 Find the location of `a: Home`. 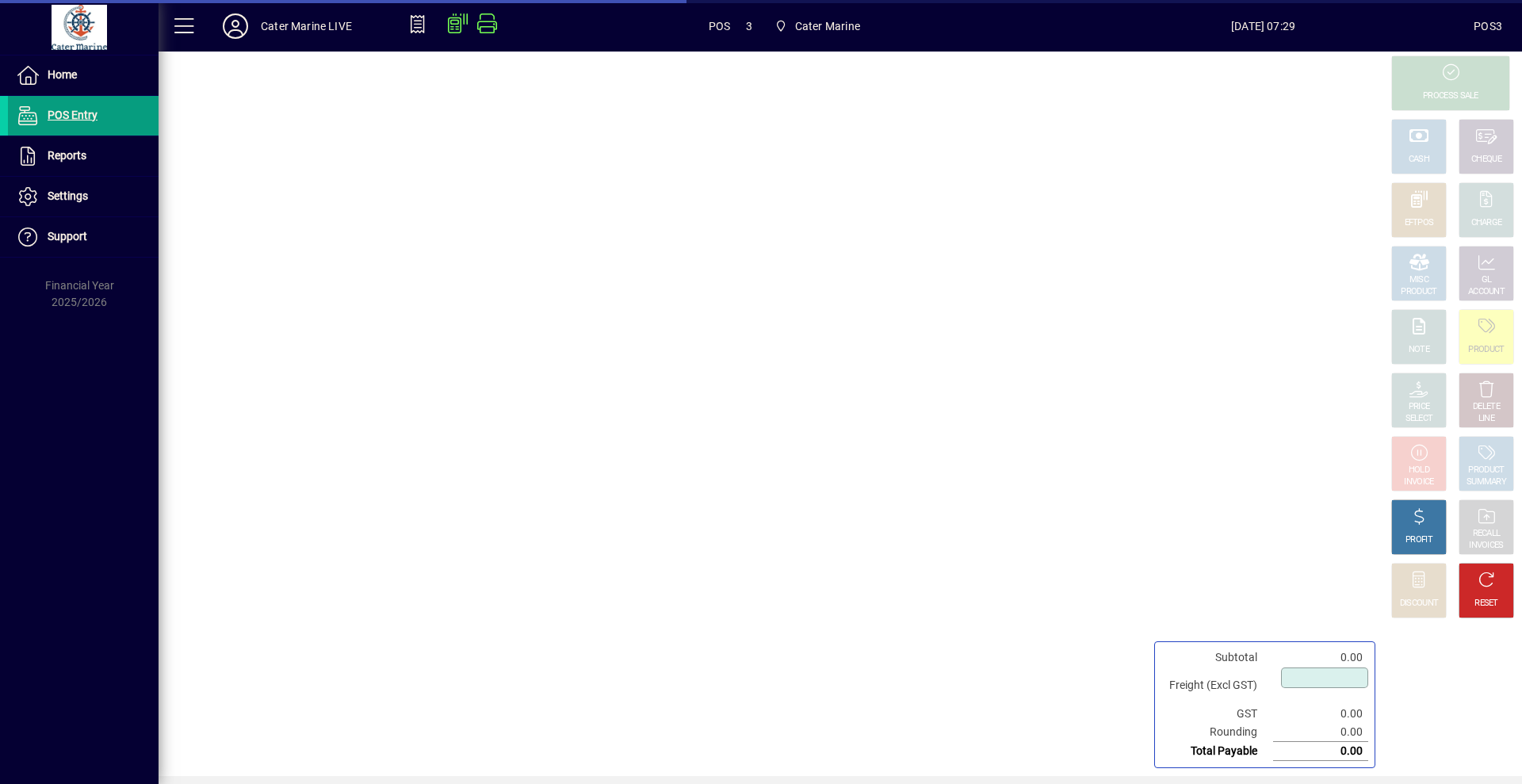

a: Home is located at coordinates (84, 75).